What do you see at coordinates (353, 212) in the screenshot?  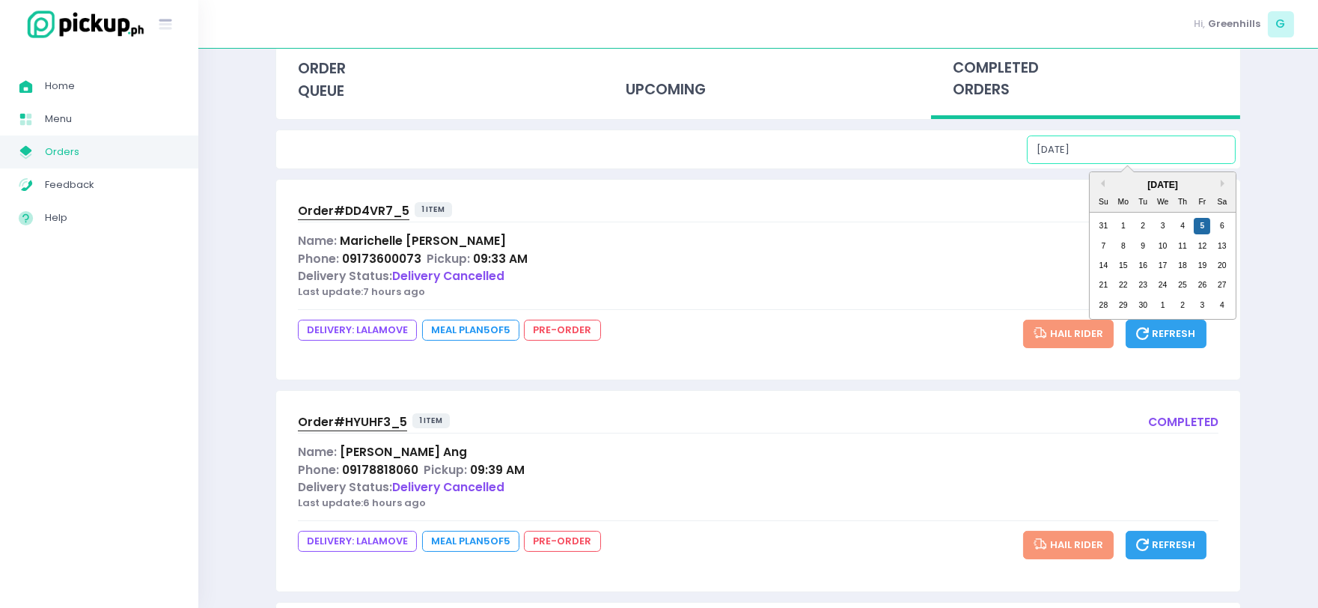 I see `a: Order#DD4VR7_5` at bounding box center [353, 212].